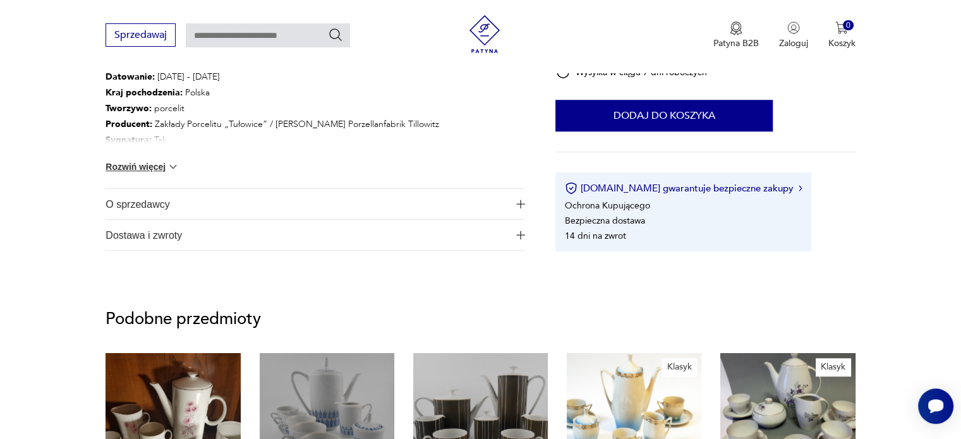  I want to click on p: Podobne przedmioty, so click(480, 319).